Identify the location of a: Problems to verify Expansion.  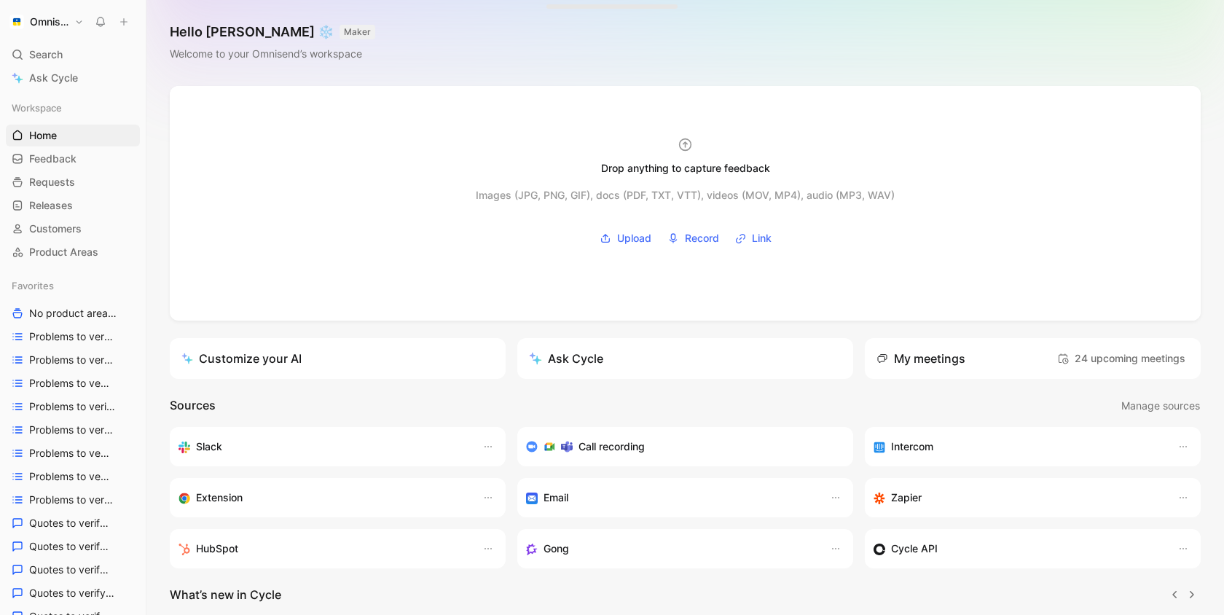
(73, 430).